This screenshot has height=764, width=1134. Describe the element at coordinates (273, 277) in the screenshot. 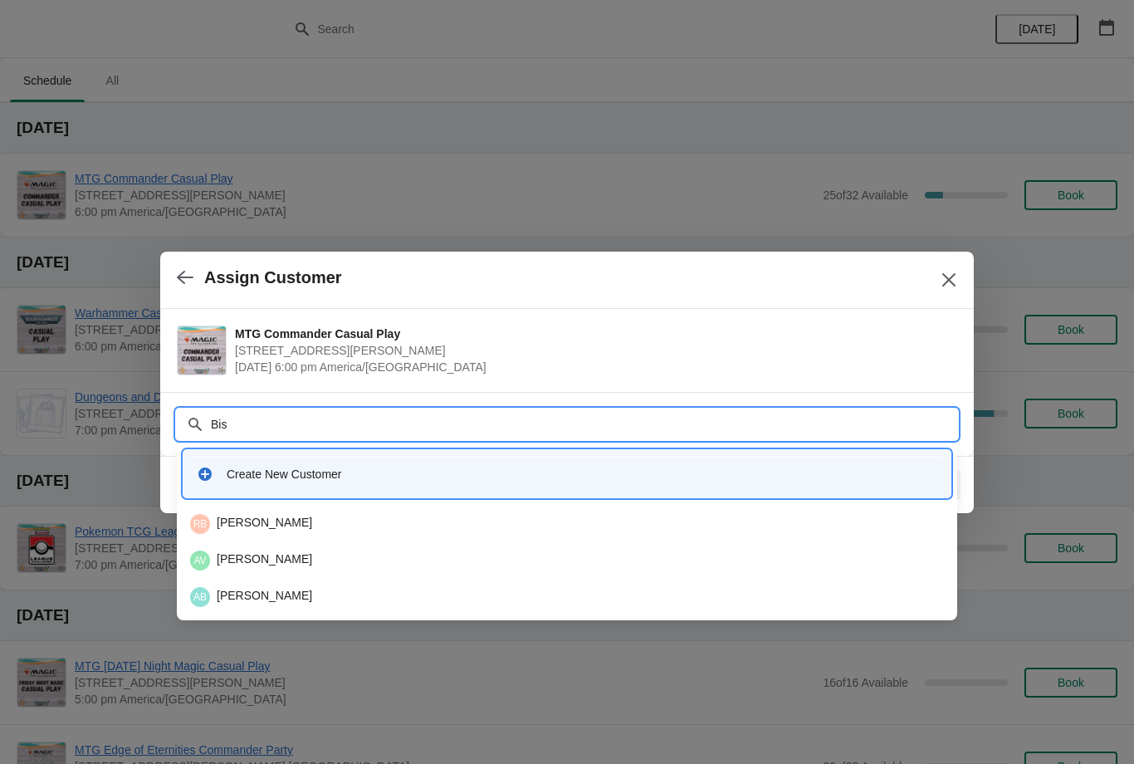

I see `h2: Assign Customer` at that location.